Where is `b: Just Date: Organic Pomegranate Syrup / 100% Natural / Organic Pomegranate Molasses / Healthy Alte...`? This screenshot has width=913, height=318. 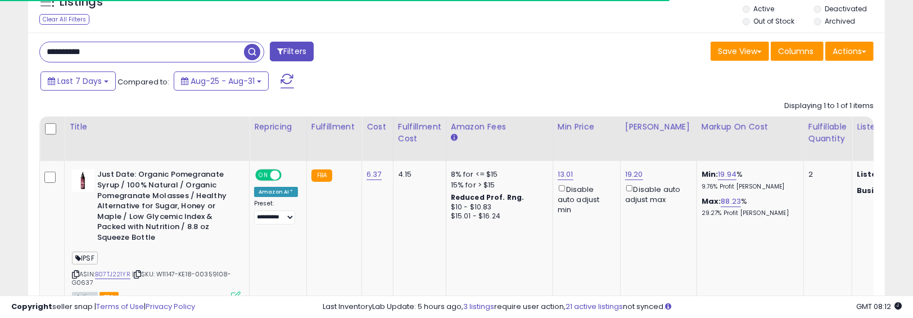
b: Just Date: Organic Pomegranate Syrup / 100% Natural / Organic Pomegranate Molasses / Healthy Alte... is located at coordinates (165, 207).